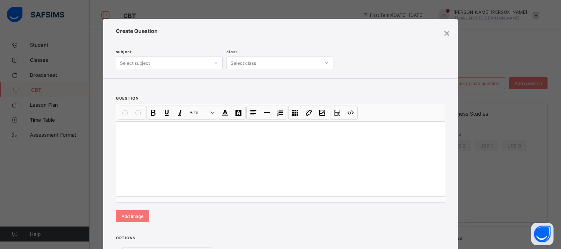 The width and height of the screenshot is (561, 249). Describe the element at coordinates (351, 113) in the screenshot. I see `button: Code view` at that location.